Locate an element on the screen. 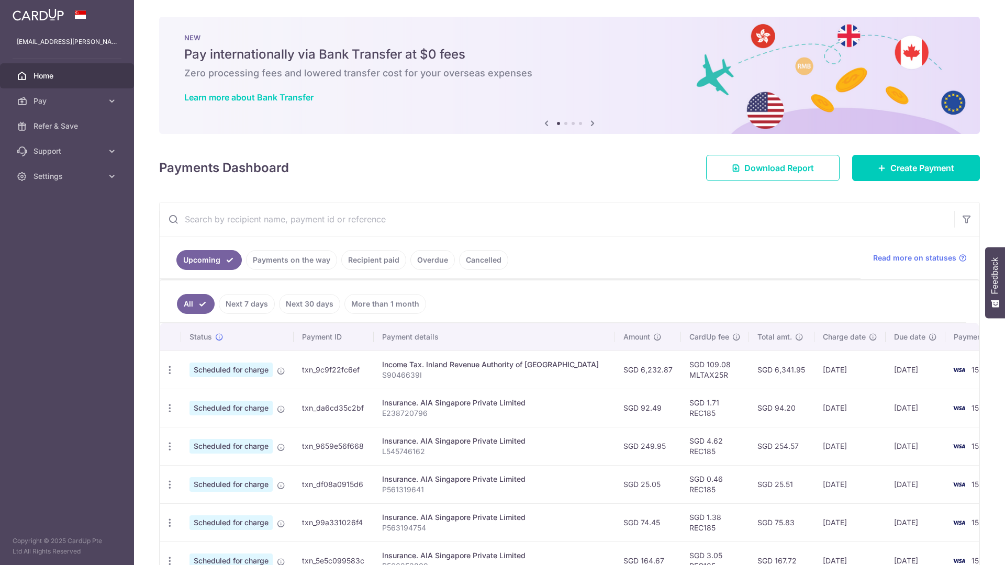 The image size is (1005, 565). td: SGD 6,341.95 is located at coordinates (781, 369).